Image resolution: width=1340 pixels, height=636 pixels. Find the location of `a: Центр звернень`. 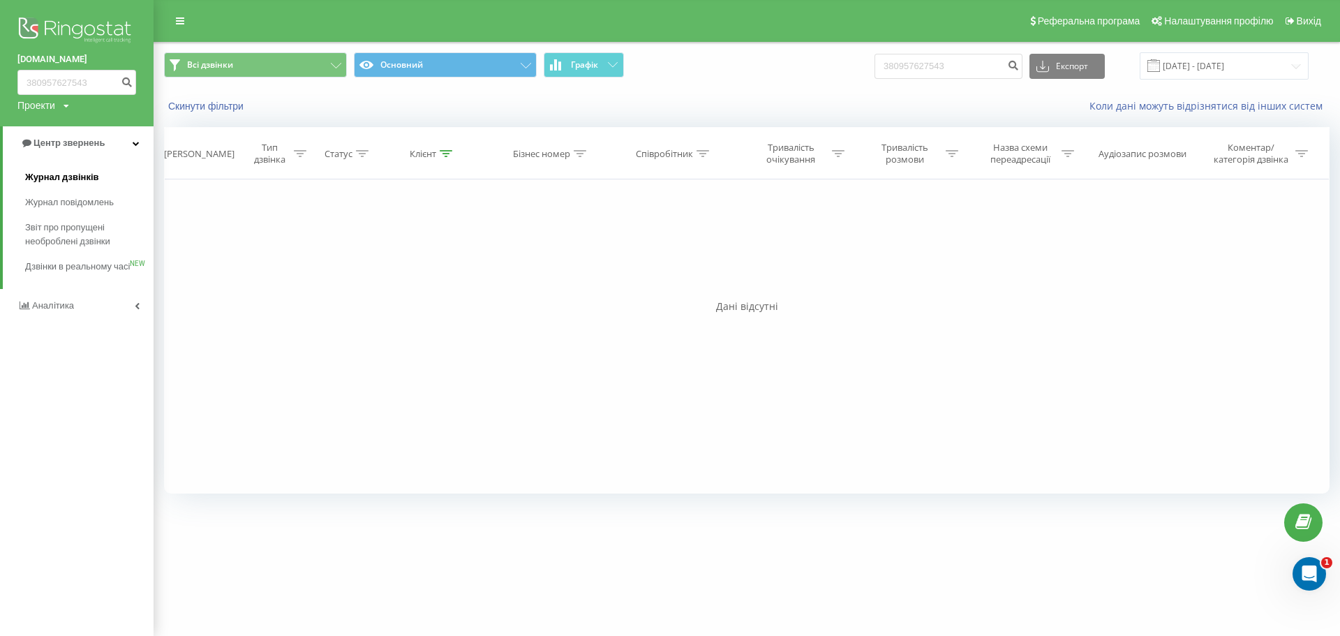

a: Центр звернень is located at coordinates (78, 143).